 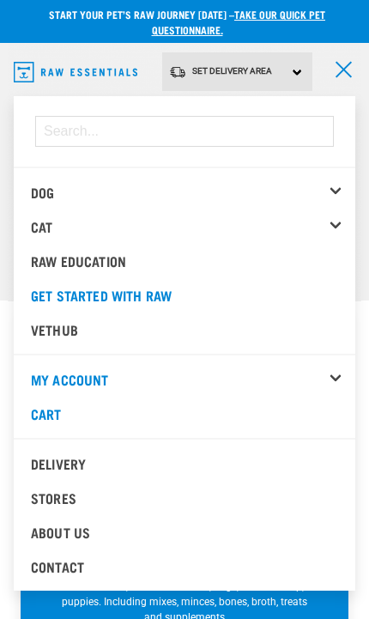 I want to click on a: About Us, so click(x=185, y=532).